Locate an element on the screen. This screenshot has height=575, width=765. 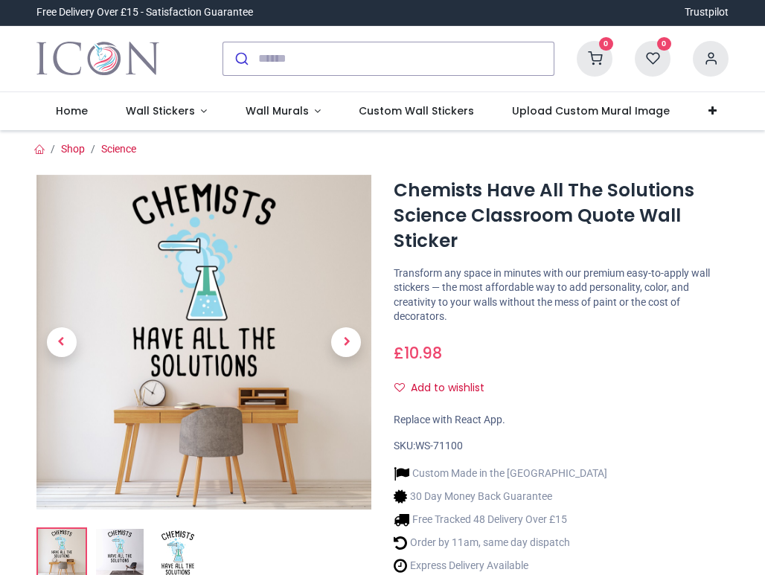
span: Upload Custom Mural Image is located at coordinates (591, 111).